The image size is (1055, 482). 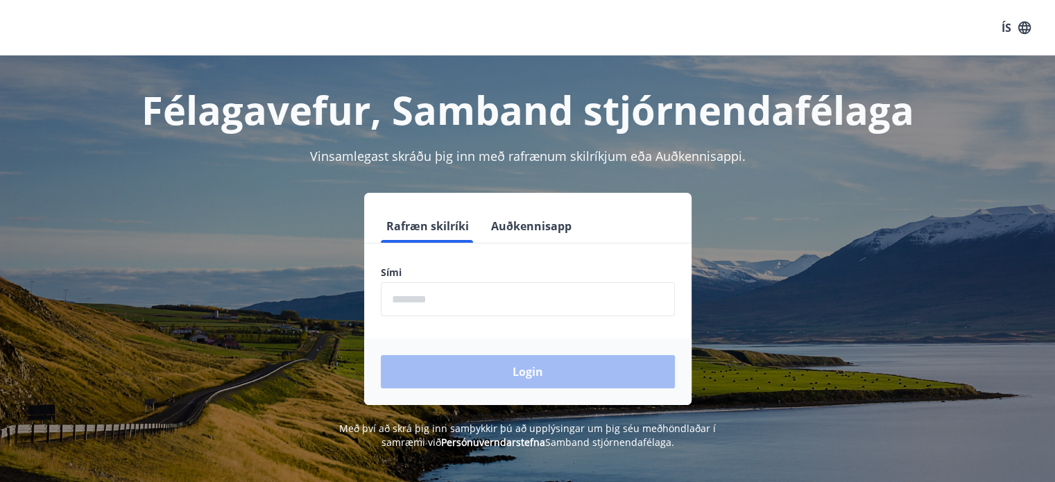 I want to click on button: ÍS, so click(x=1016, y=28).